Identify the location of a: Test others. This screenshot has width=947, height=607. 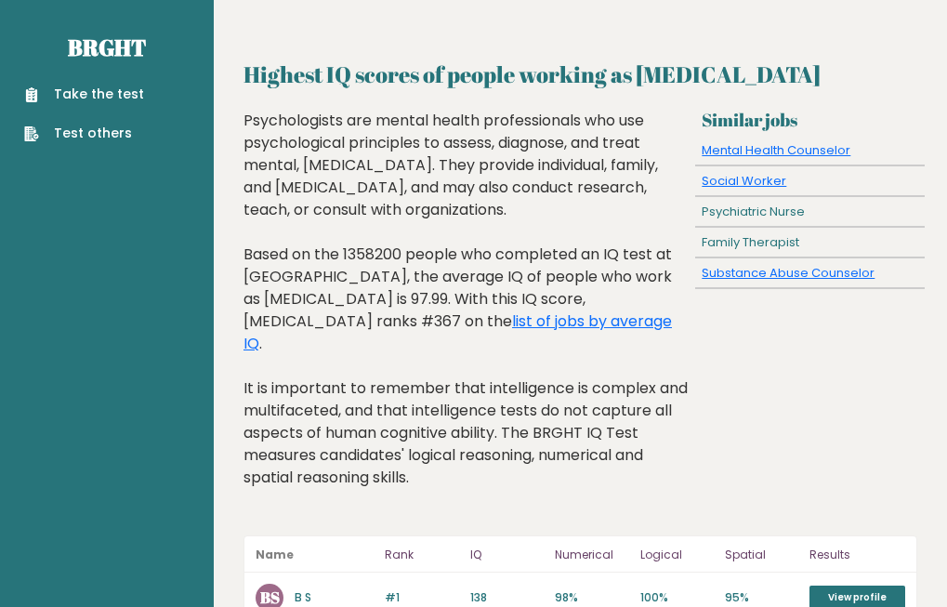
(84, 133).